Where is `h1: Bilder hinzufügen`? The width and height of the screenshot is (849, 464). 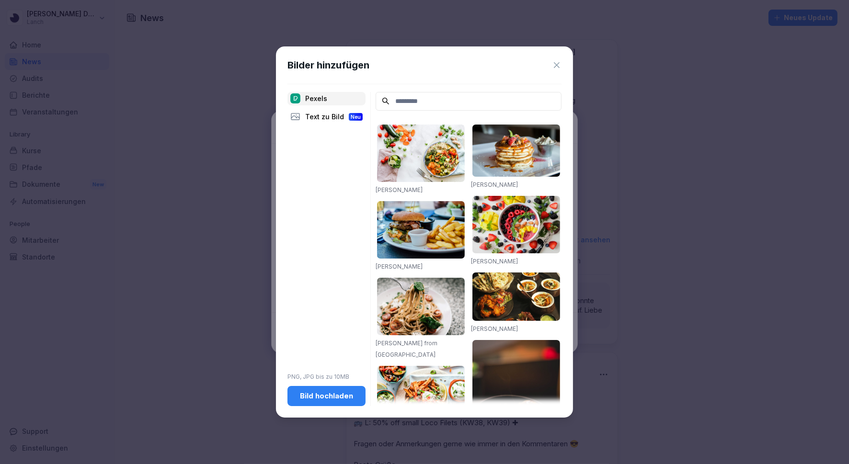 h1: Bilder hinzufügen is located at coordinates (328, 65).